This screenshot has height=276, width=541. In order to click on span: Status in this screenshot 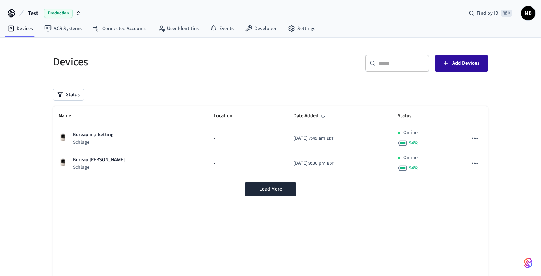, I will do `click(409, 116)`.